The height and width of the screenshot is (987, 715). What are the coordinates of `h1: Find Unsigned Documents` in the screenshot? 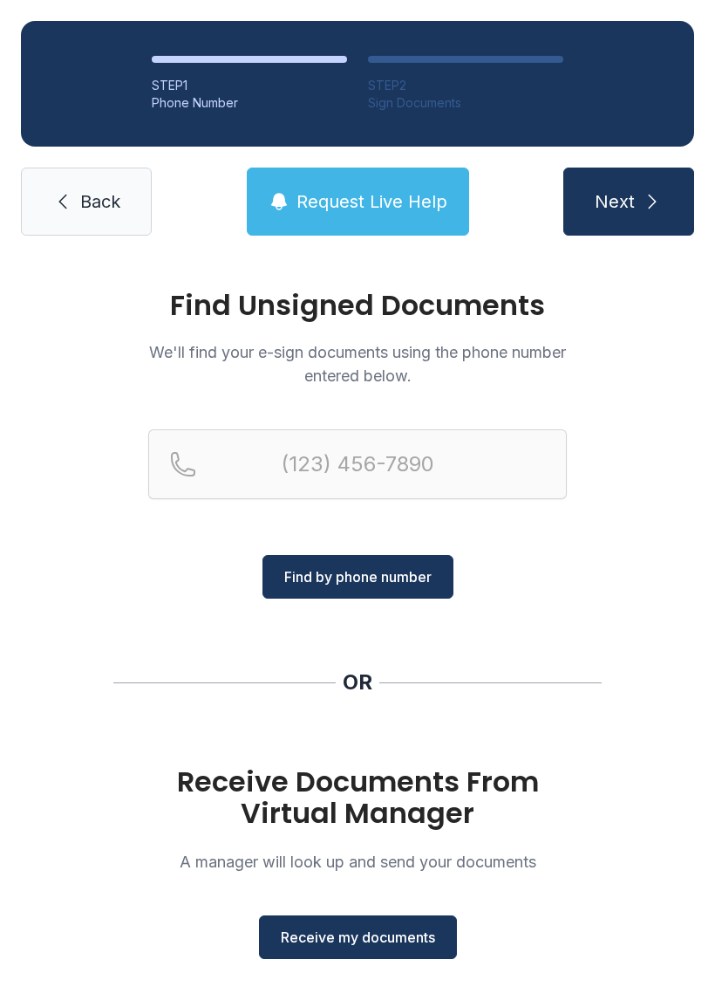 It's located at (358, 305).